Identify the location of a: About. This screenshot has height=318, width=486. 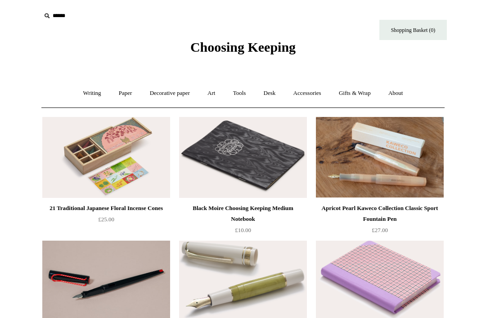
(395, 93).